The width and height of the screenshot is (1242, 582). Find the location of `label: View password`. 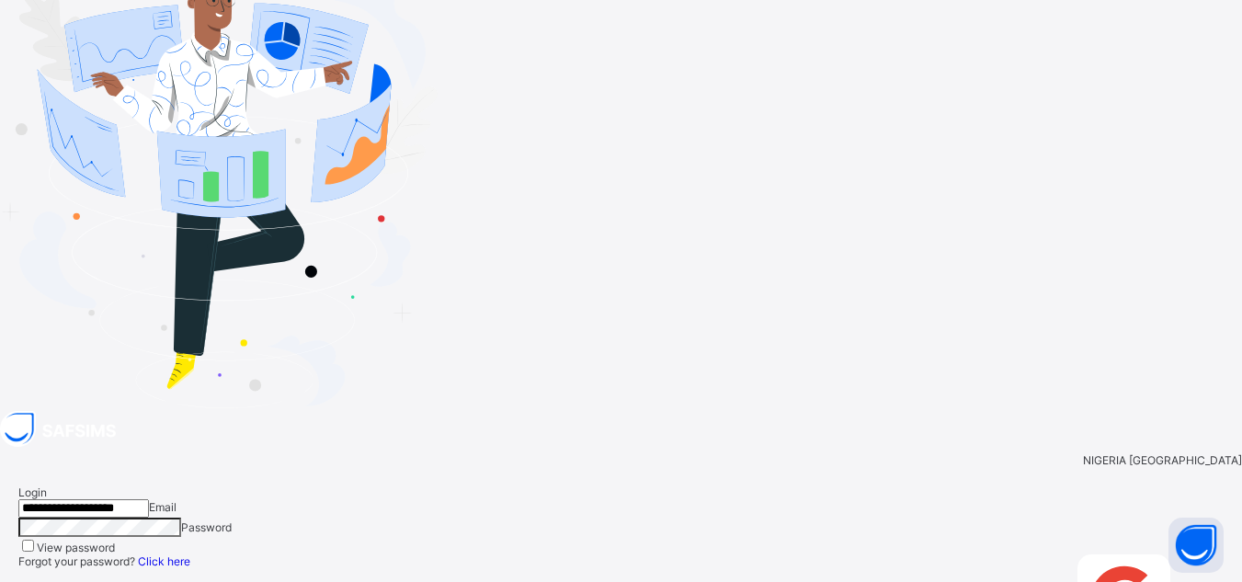

label: View password is located at coordinates (75, 547).